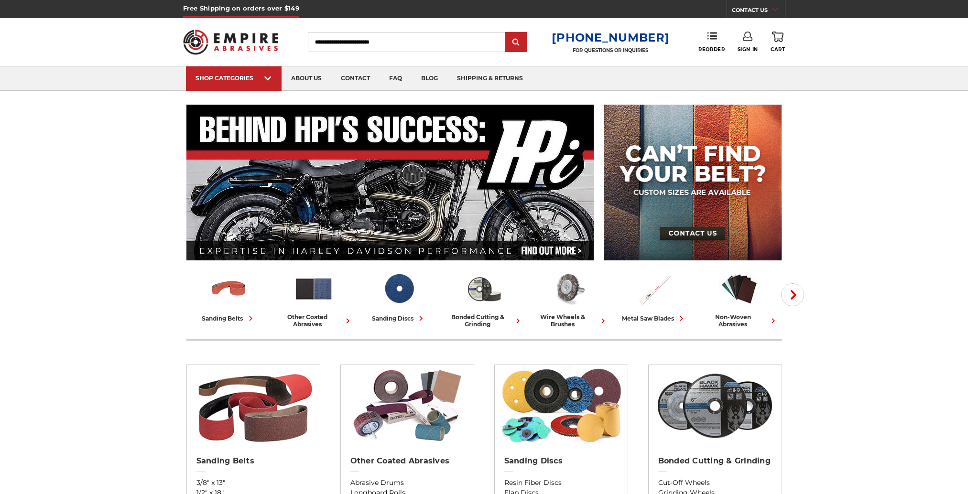 The width and height of the screenshot is (968, 494). Describe the element at coordinates (778, 49) in the screenshot. I see `span: Cart` at that location.